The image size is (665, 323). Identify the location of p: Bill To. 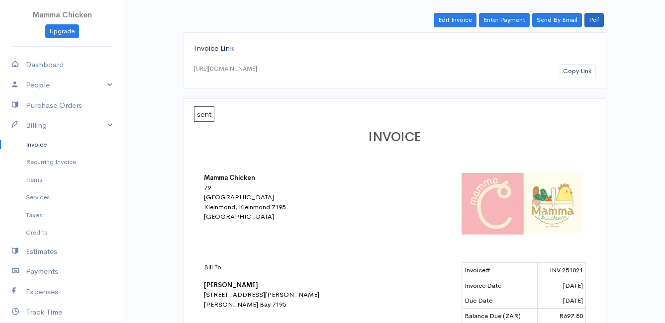
(291, 268).